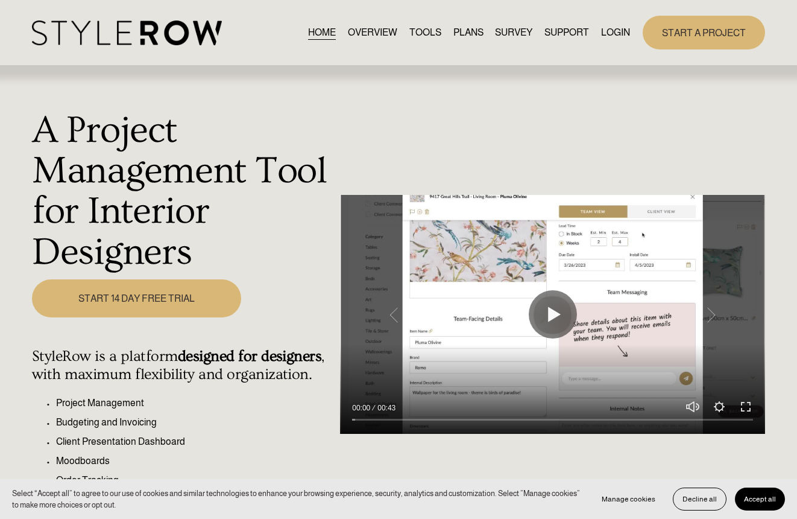  Describe the element at coordinates (514, 33) in the screenshot. I see `a: SURVEY` at that location.